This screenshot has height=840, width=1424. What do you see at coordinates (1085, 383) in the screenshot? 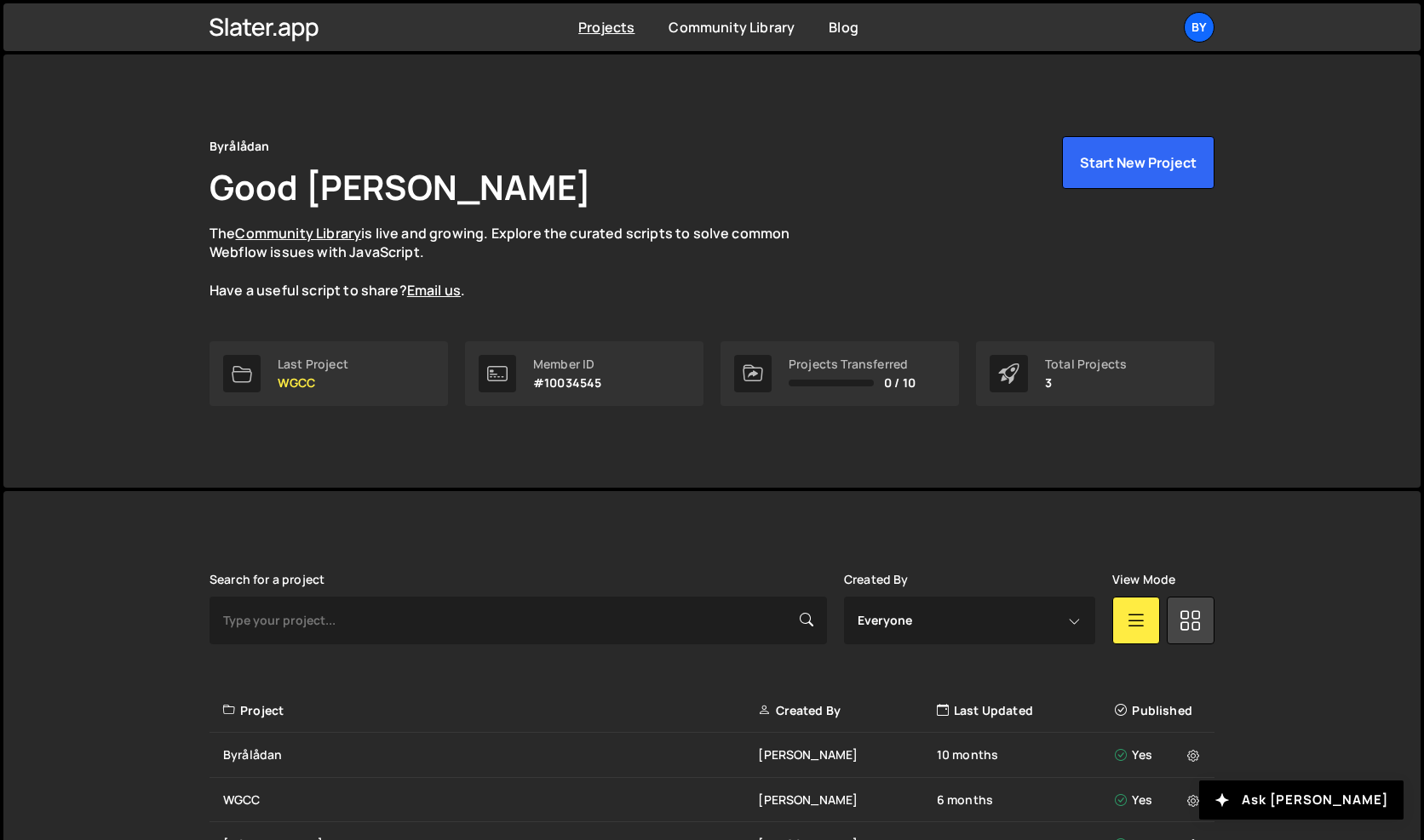
I see `p: 3` at bounding box center [1085, 383].